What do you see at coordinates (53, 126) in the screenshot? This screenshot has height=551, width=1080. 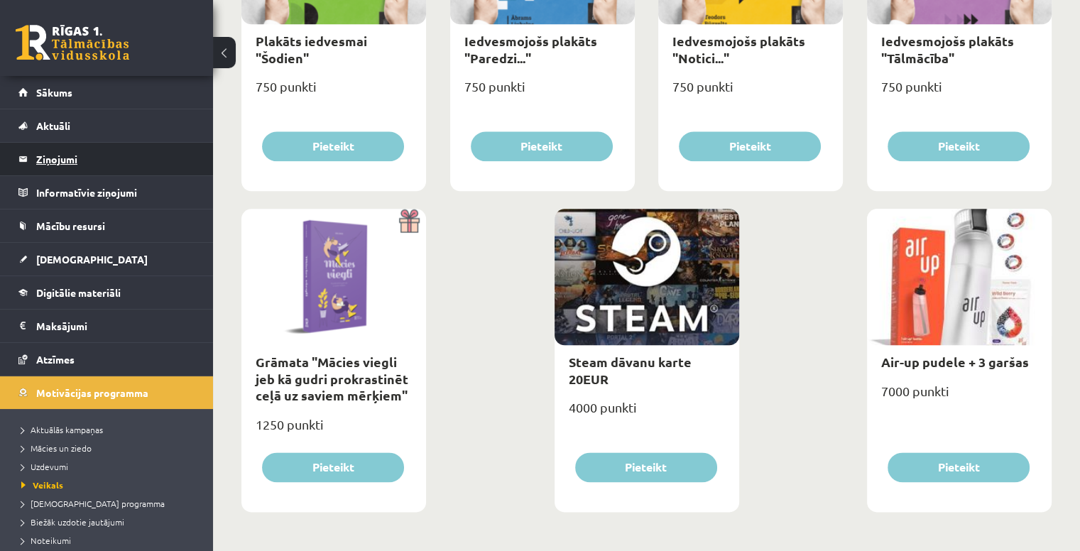 I see `span: Aktuāli` at bounding box center [53, 126].